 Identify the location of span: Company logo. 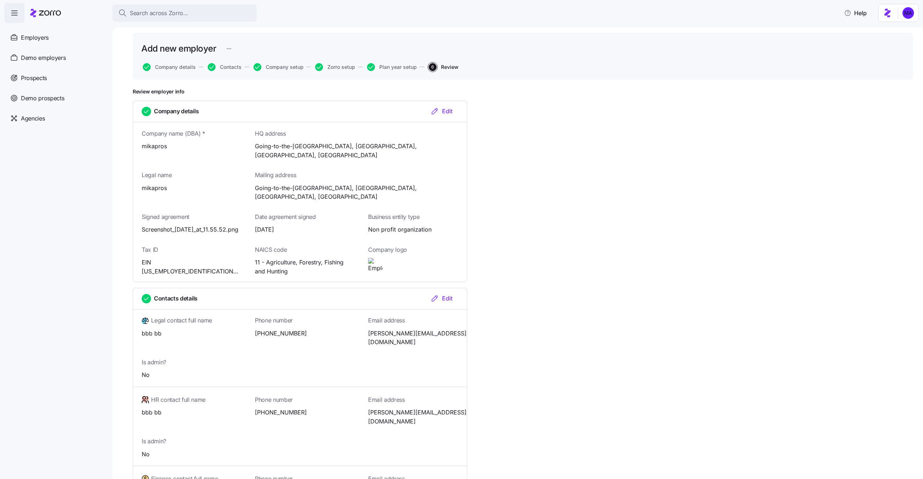
(388, 250).